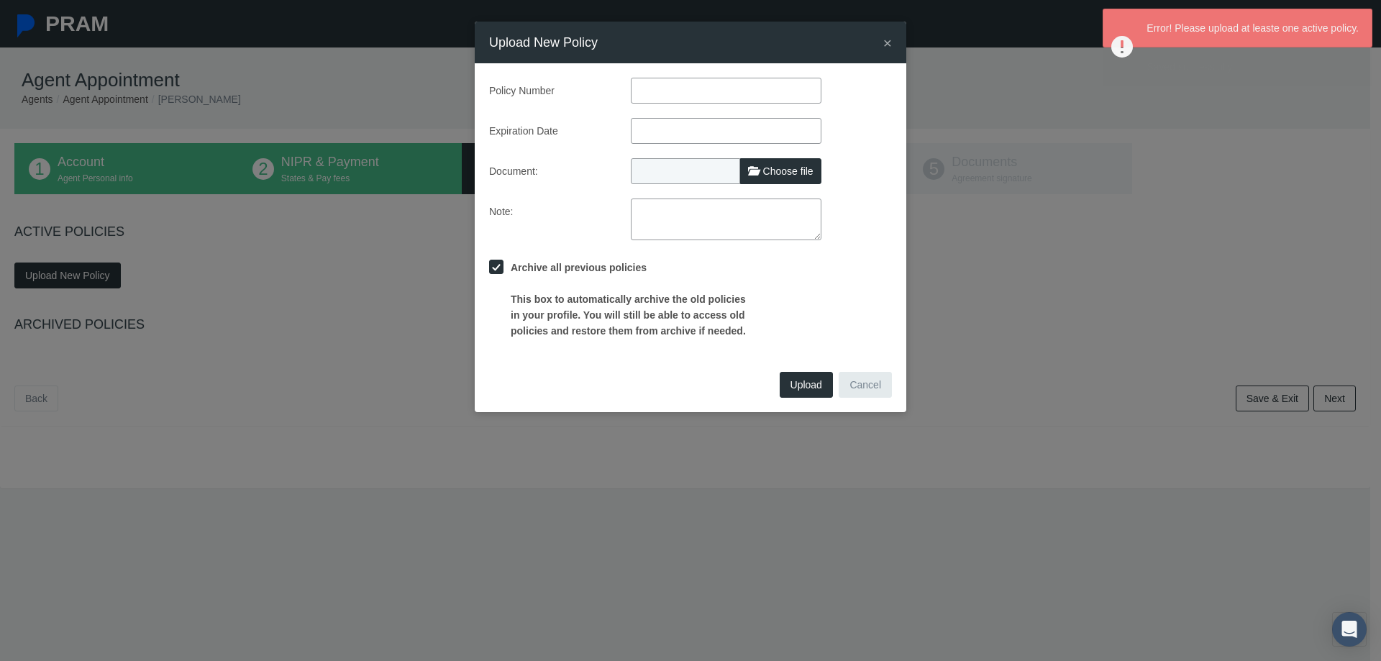 The image size is (1381, 661). Describe the element at coordinates (543, 42) in the screenshot. I see `h4: Upload New Policy` at that location.